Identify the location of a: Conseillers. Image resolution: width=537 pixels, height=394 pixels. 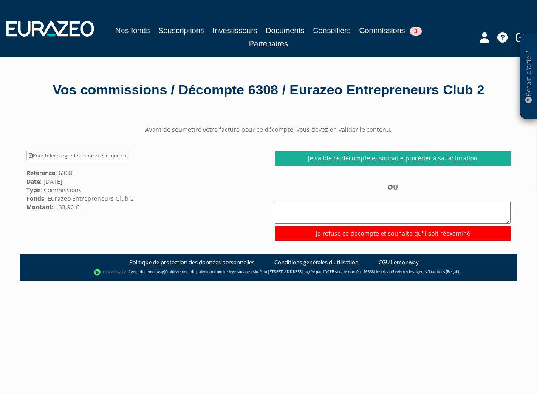
(332, 31).